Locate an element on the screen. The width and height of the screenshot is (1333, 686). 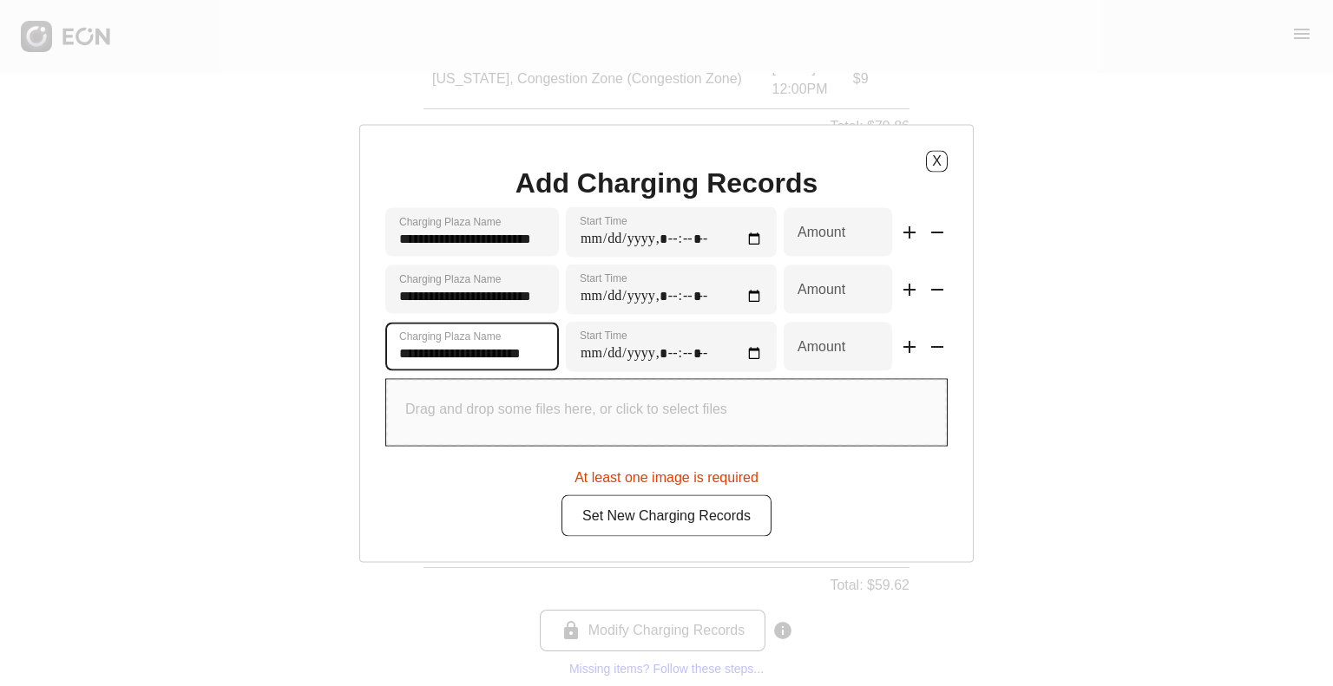
h1: Add Charging Records is located at coordinates (667, 182).